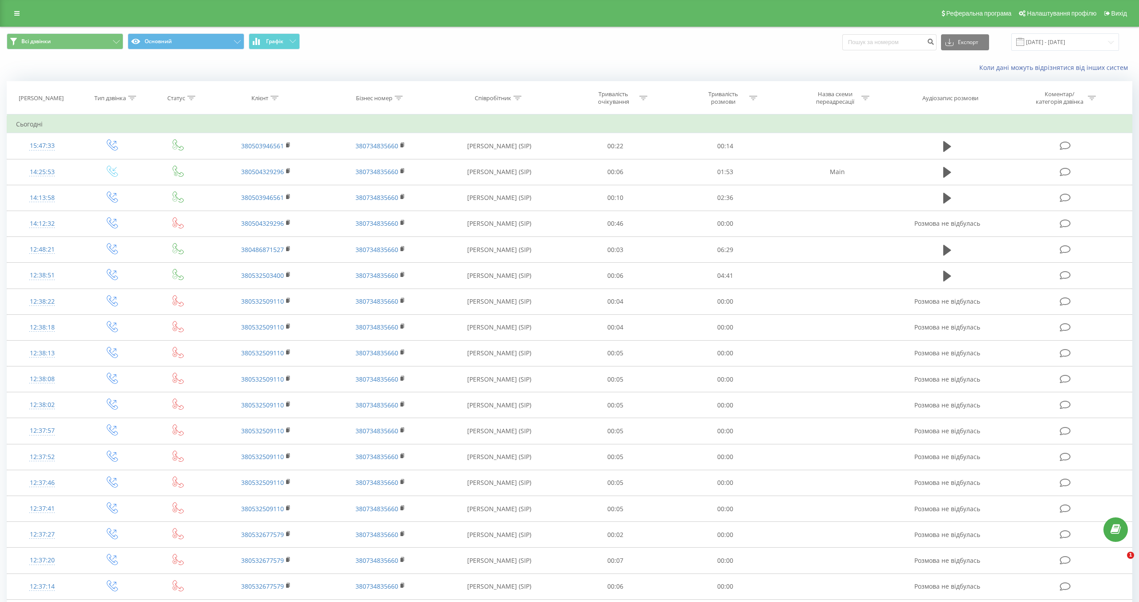 The height and width of the screenshot is (602, 1139). I want to click on div: Співробітник, so click(493, 98).